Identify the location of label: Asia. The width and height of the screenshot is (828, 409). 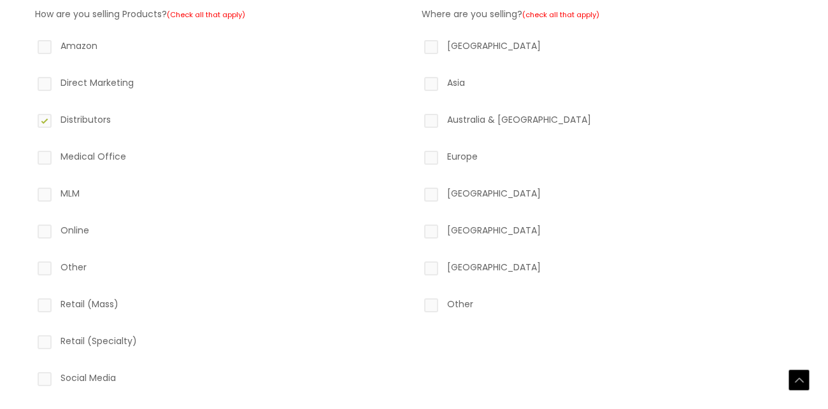
(607, 85).